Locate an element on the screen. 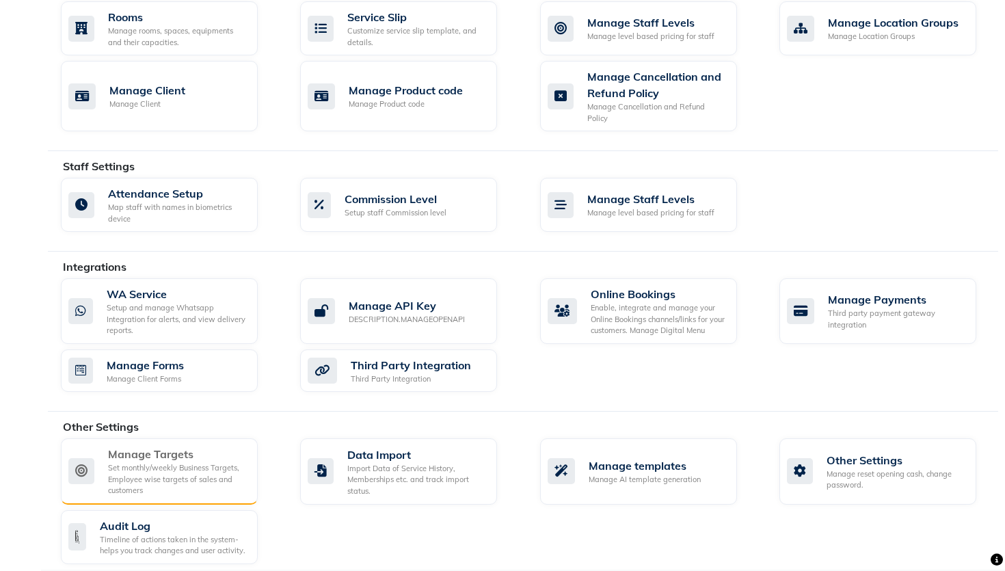 The image size is (1005, 571). div: Setup and manage Whatsapp Integration for alerts, and view delivery reports. is located at coordinates (176, 319).